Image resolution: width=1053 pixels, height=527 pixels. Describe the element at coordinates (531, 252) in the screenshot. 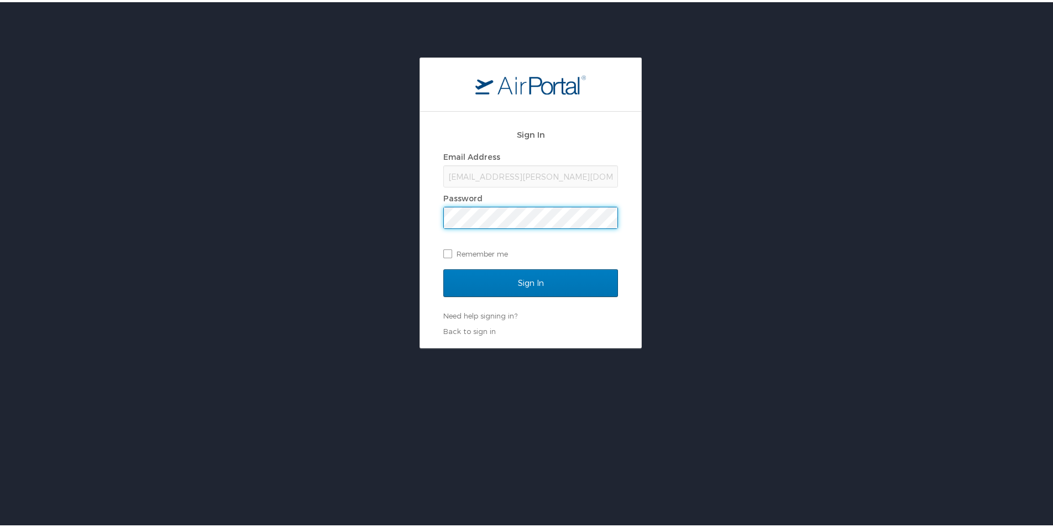

I see `label: Remember me` at that location.